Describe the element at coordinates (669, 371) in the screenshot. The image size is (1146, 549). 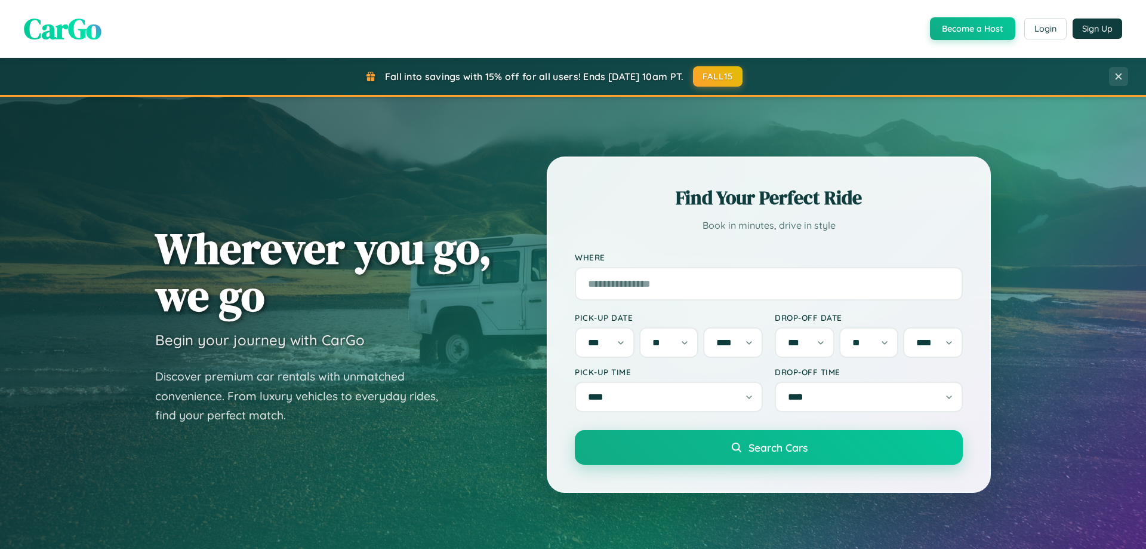
I see `label: Pick-up Time` at that location.